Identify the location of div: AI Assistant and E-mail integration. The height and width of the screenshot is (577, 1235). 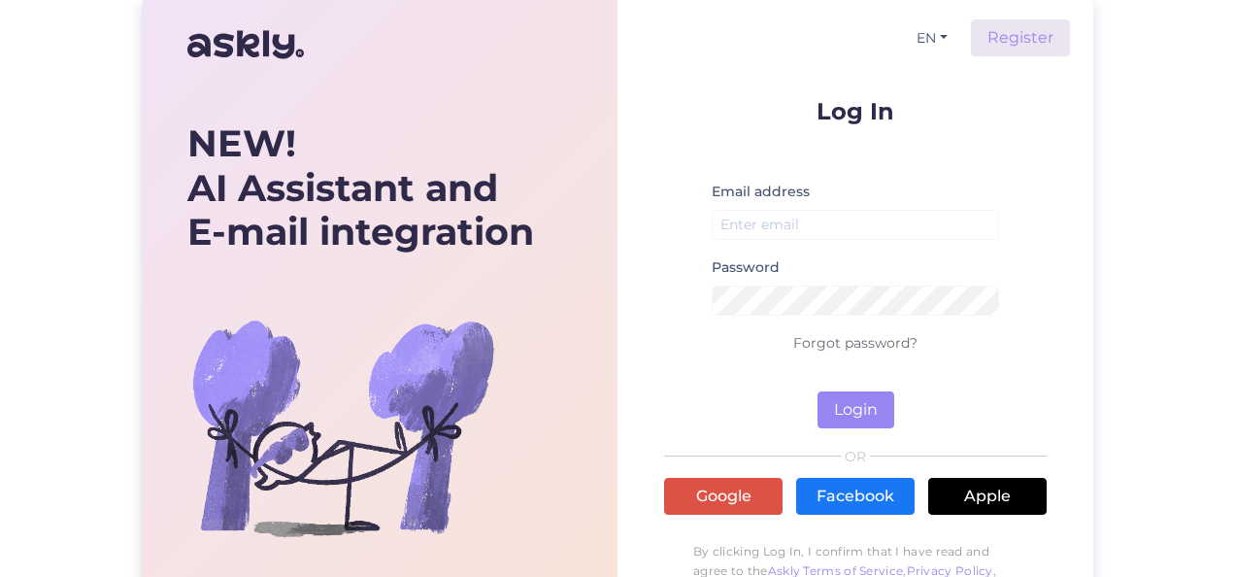
(360, 187).